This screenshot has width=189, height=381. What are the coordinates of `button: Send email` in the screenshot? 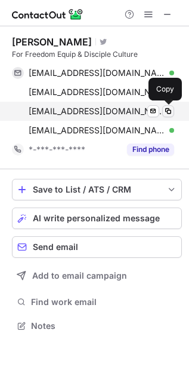 It's located at (97, 247).